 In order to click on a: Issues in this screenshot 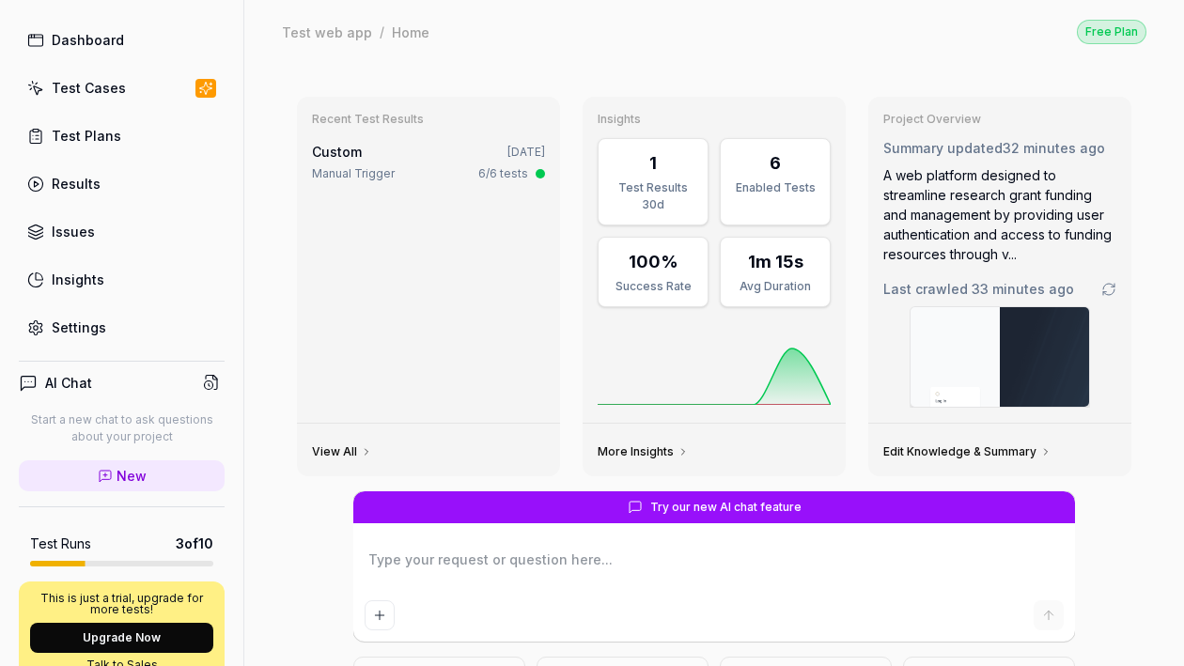, I will do `click(121, 231)`.